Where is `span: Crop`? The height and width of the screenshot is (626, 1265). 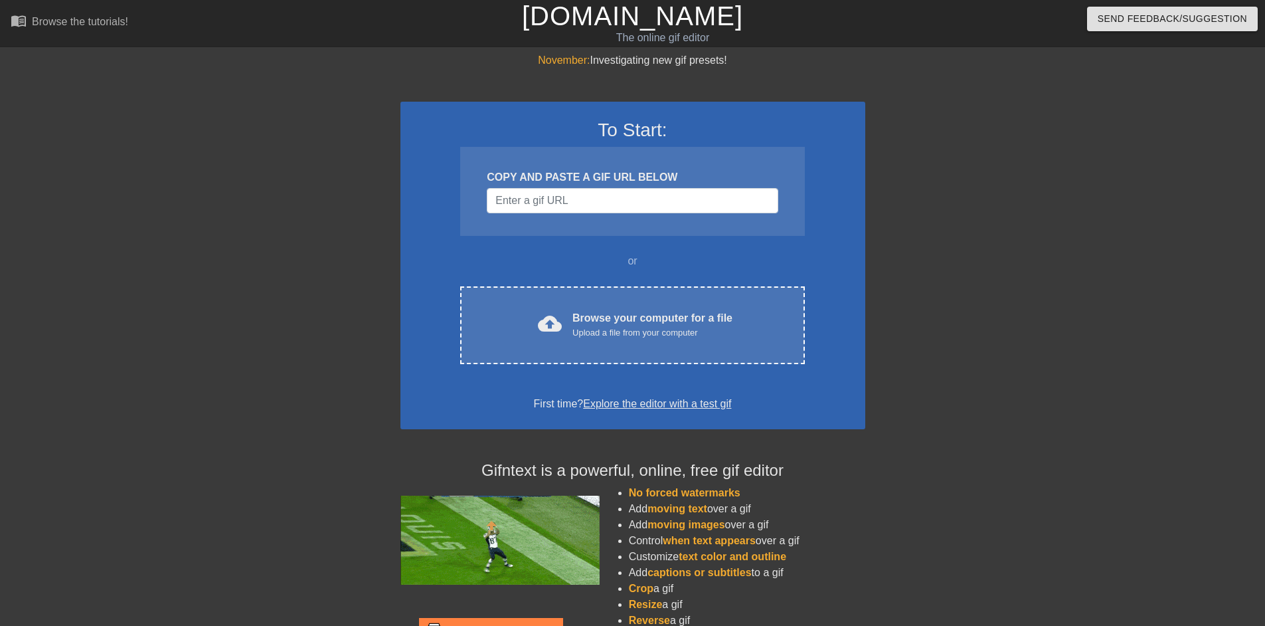
span: Crop is located at coordinates (641, 588).